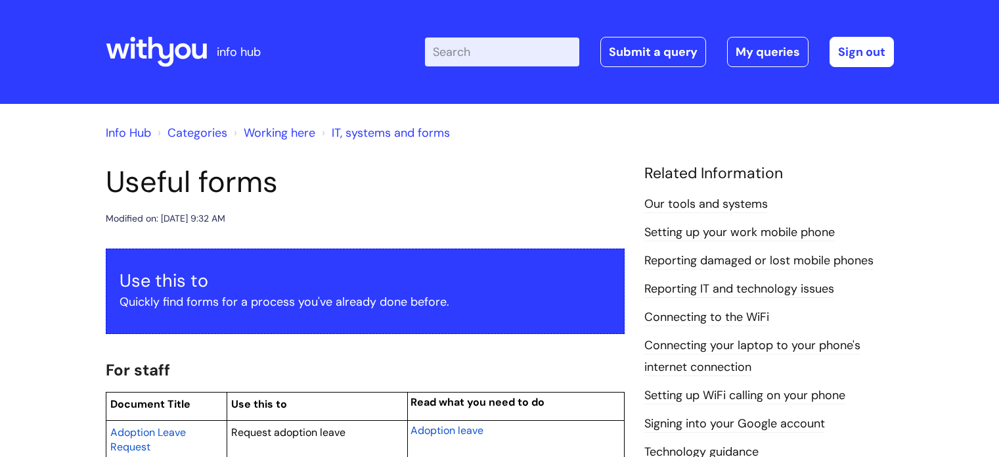 The width and height of the screenshot is (999, 457). Describe the element at coordinates (273, 133) in the screenshot. I see `li: Working here` at that location.